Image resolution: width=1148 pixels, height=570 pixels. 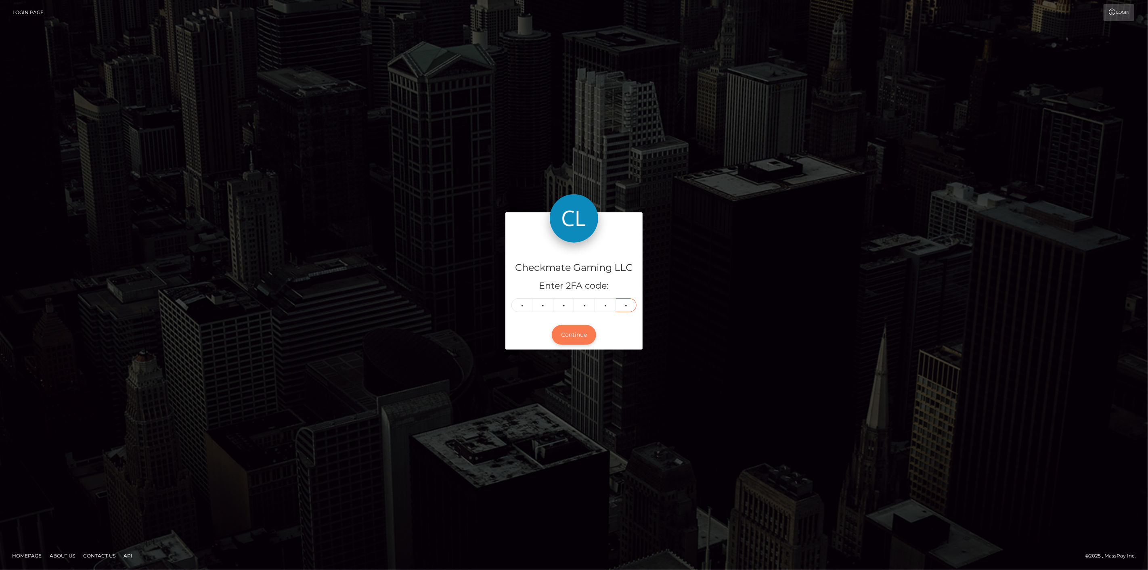 What do you see at coordinates (1113, 556) in the screenshot?
I see `div: © 2025 , MassPay Inc.` at bounding box center [1113, 556].